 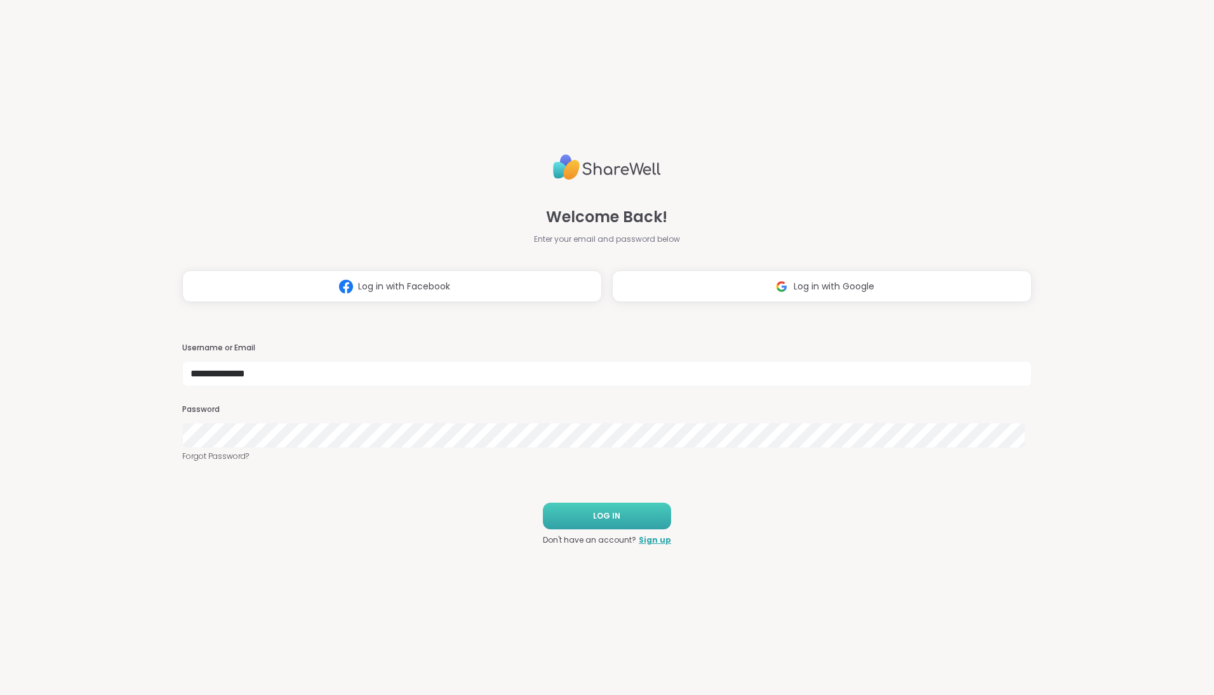 I want to click on span: Log in with Facebook, so click(x=404, y=286).